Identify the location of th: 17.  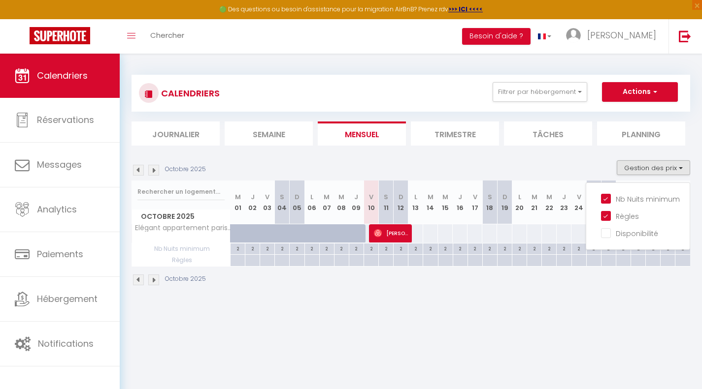
(475, 202).